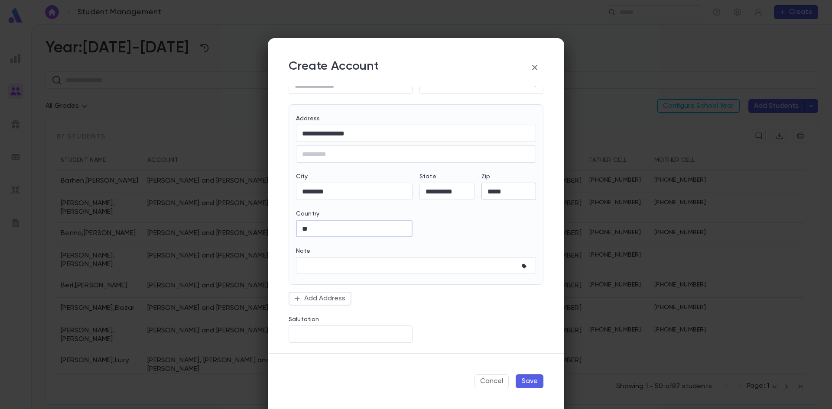  I want to click on label: Salutation, so click(304, 320).